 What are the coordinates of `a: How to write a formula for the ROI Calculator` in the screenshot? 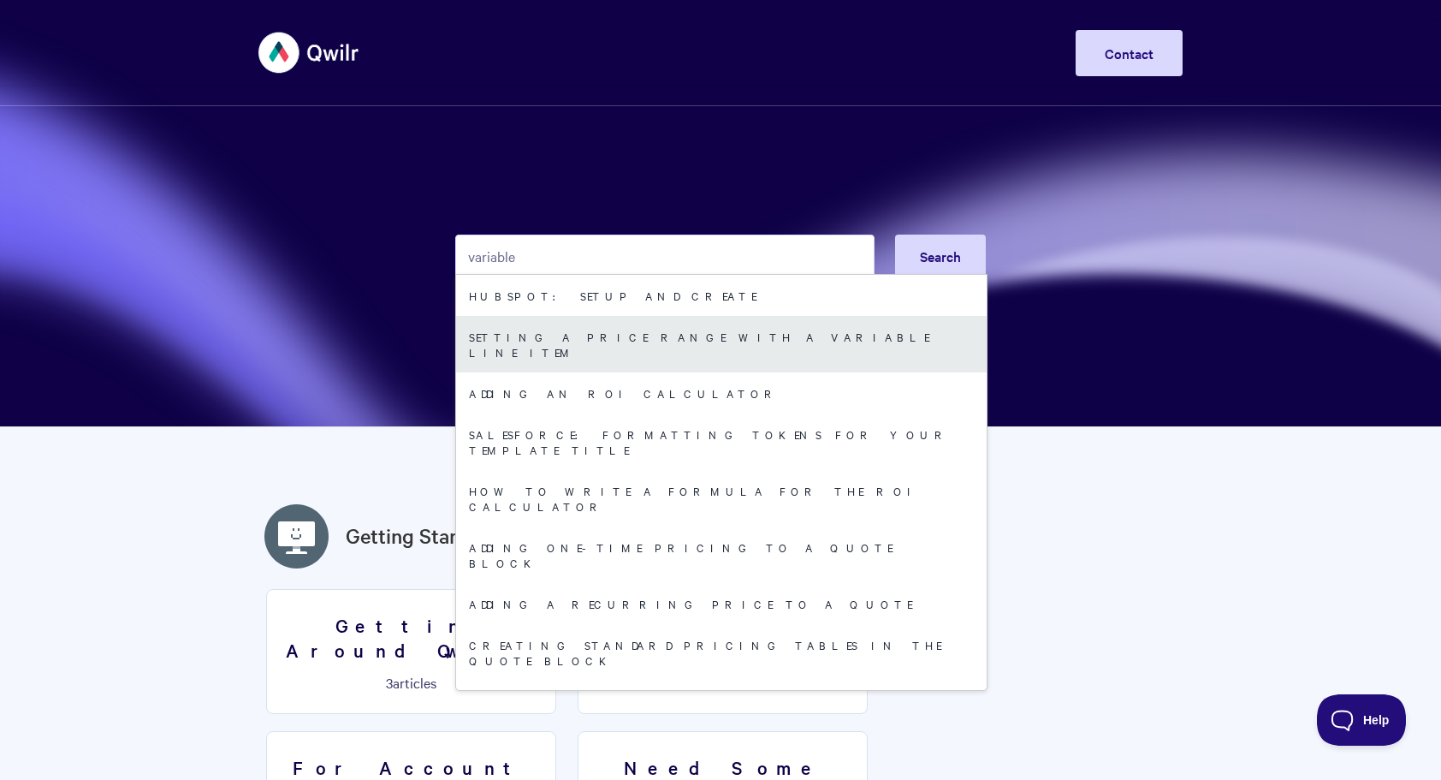 It's located at (722, 498).